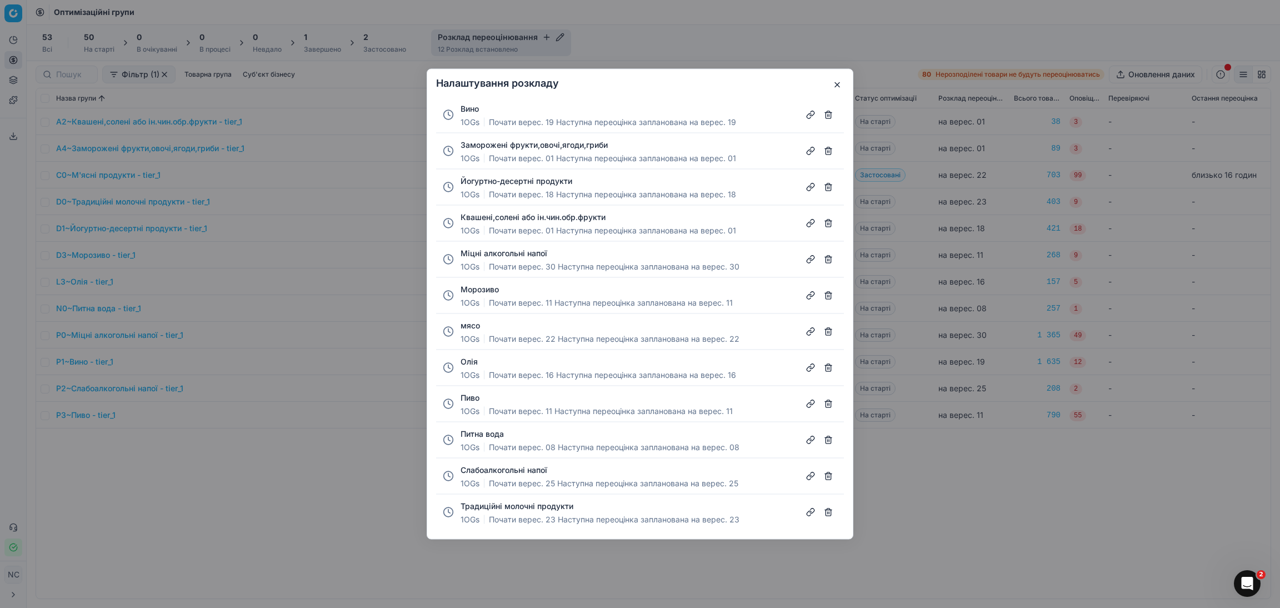 The image size is (1280, 608). Describe the element at coordinates (482, 434) in the screenshot. I see `button: Питна вода` at that location.